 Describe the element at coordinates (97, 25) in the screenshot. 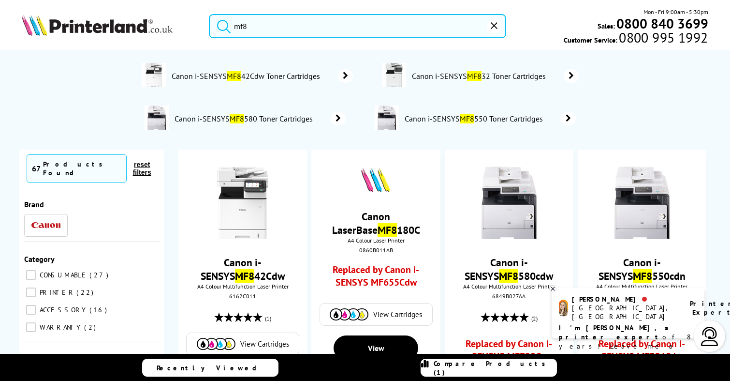

I see `img: Printerland Logo` at that location.